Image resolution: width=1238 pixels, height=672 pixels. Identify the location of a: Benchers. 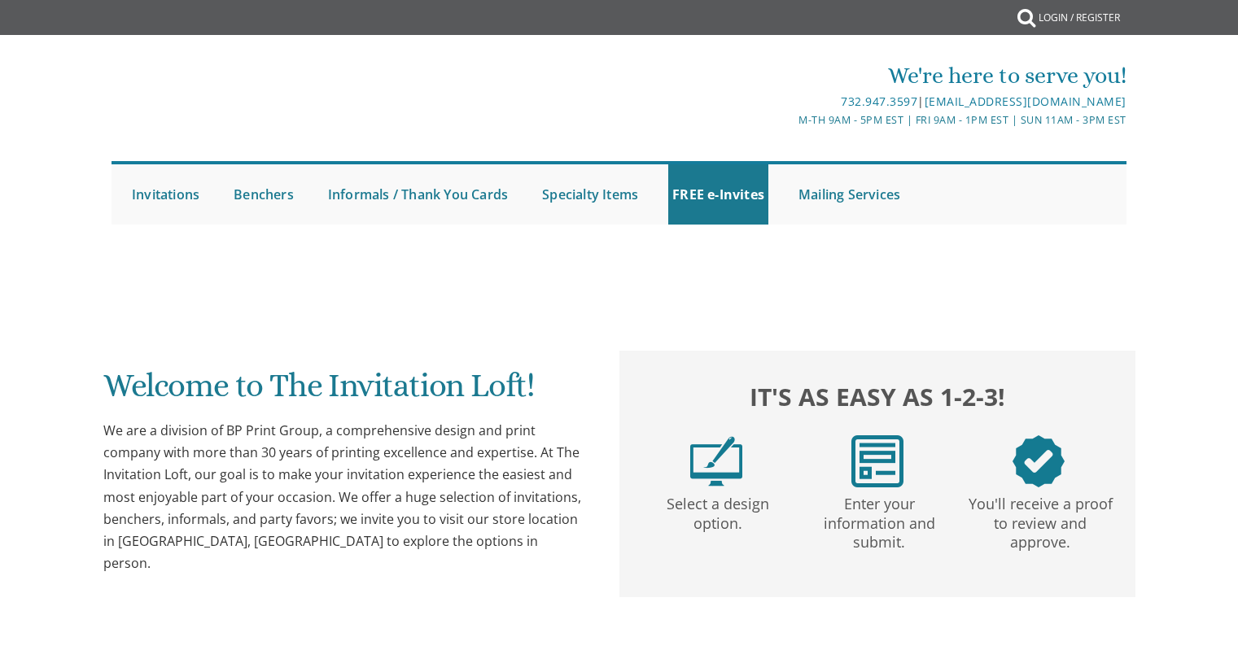
(264, 195).